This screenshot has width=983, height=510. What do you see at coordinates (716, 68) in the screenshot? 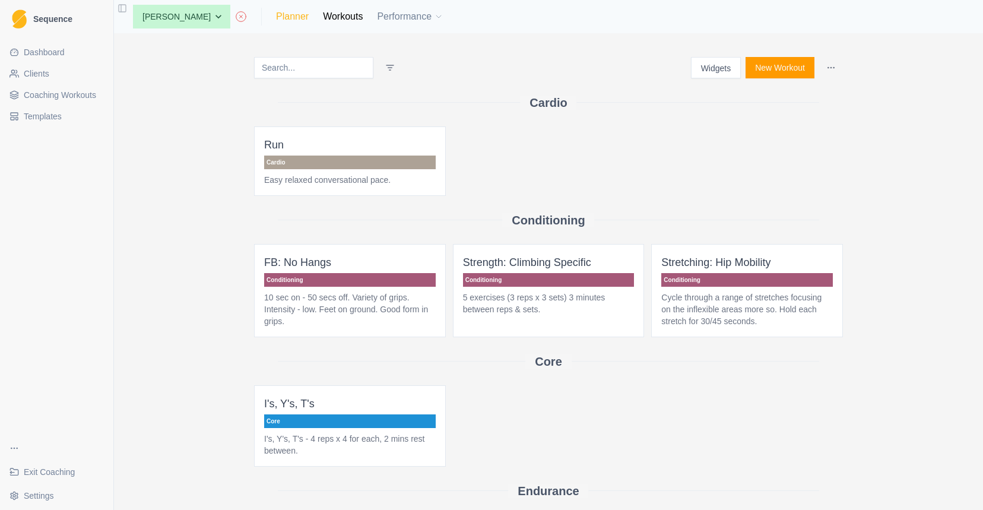
I see `button: Widgets` at bounding box center [716, 68].